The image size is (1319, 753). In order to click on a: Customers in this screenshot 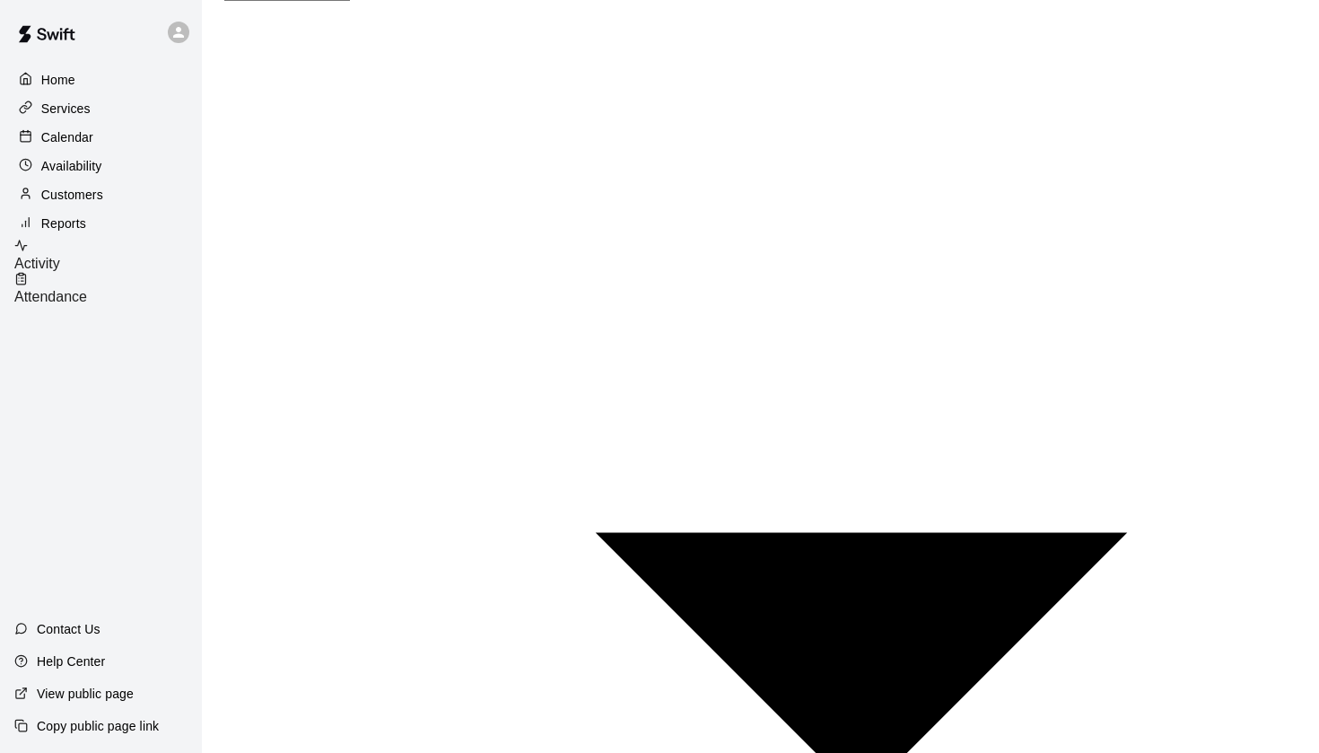, I will do `click(100, 195)`.